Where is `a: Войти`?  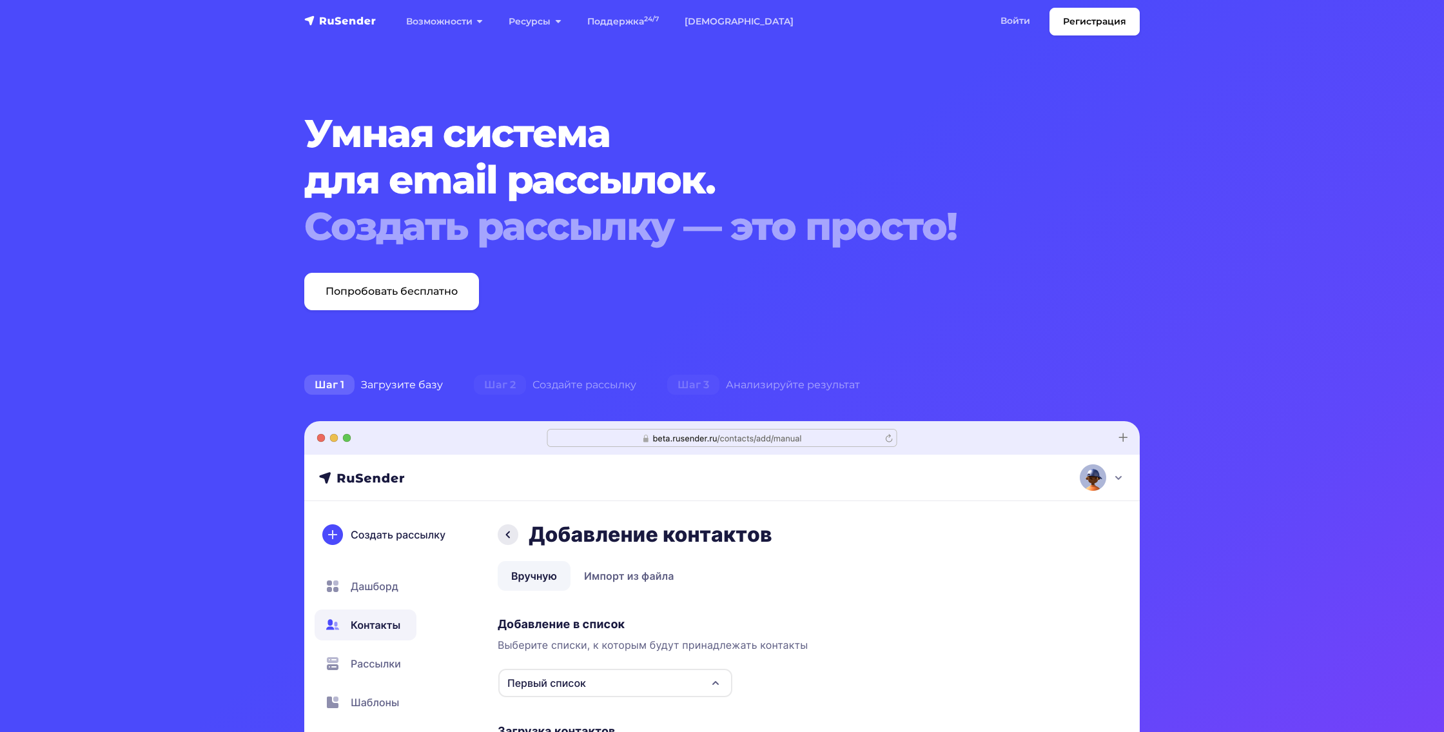
a: Войти is located at coordinates (1015, 21).